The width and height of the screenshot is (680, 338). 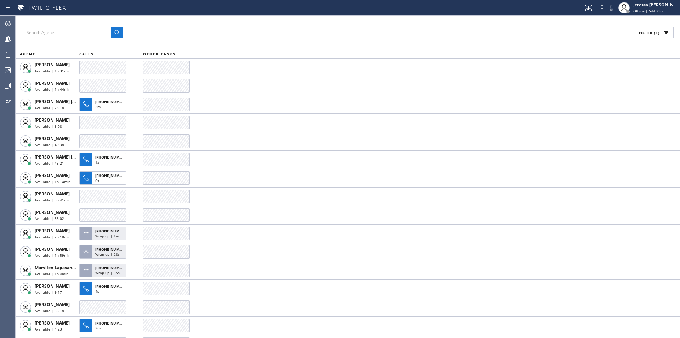 What do you see at coordinates (97, 180) in the screenshot?
I see `span: 6s` at bounding box center [97, 180].